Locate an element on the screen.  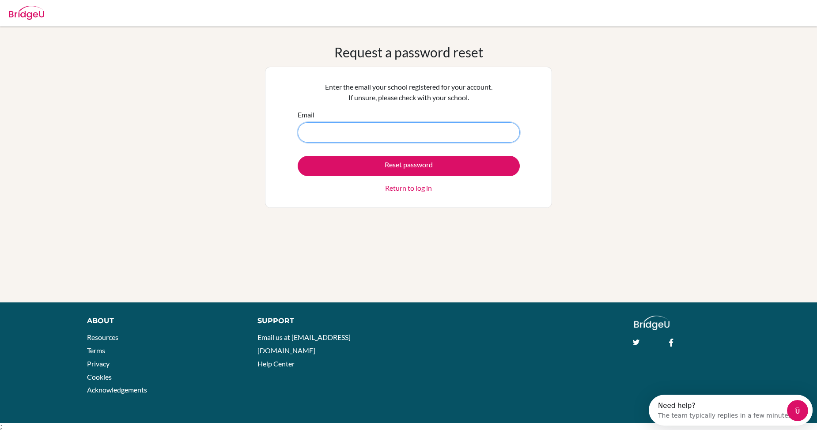
button: Reset password is located at coordinates (408, 166).